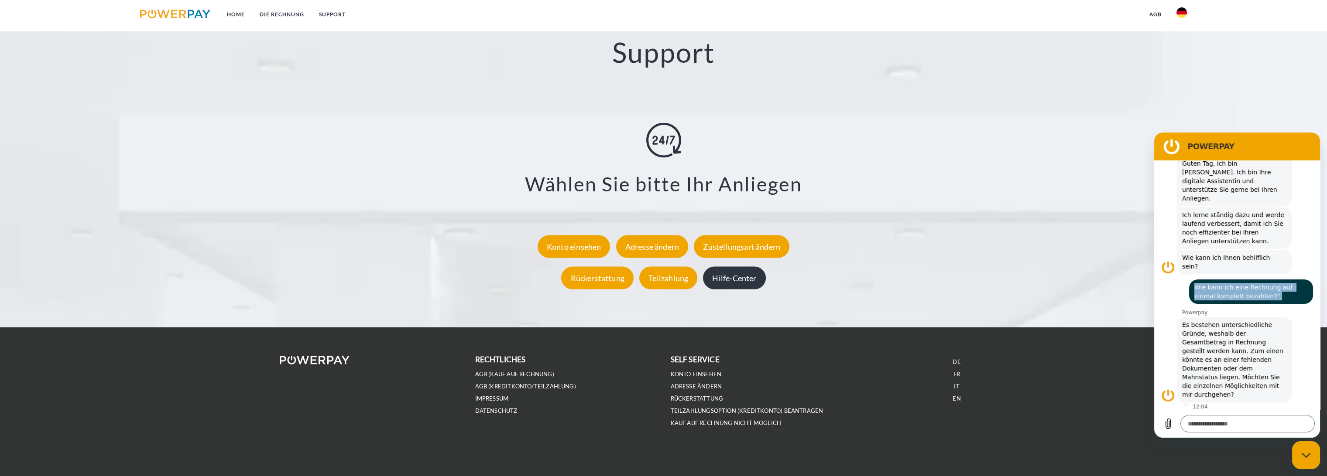  I want to click on div: Teilzahlung, so click(668, 278).